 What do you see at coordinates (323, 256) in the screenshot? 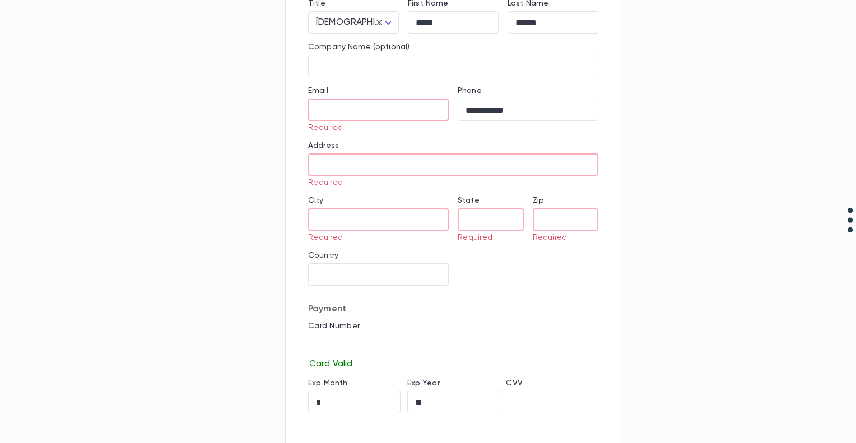
I see `label: Country` at bounding box center [323, 256].